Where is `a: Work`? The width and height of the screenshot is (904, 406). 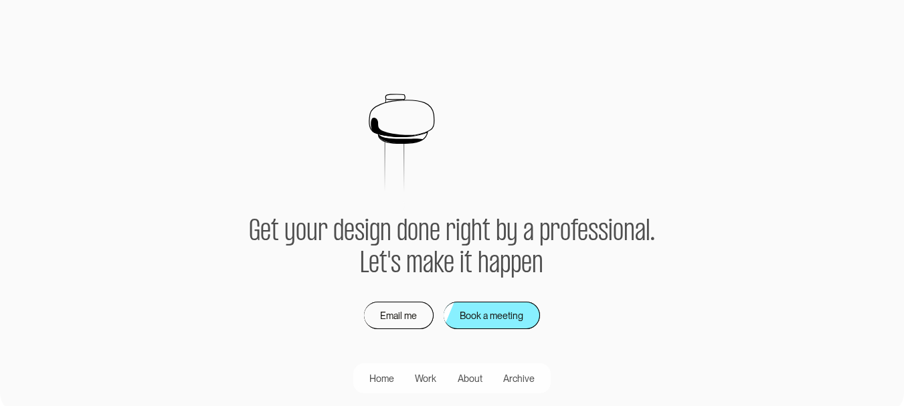 a: Work is located at coordinates (426, 378).